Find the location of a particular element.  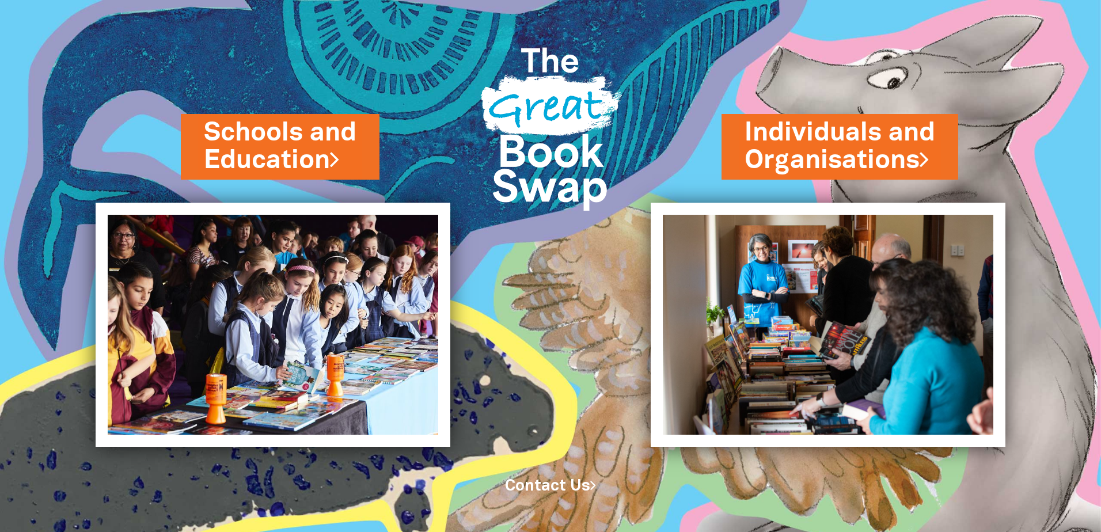

img: Individuals and Organisations is located at coordinates (827, 325).